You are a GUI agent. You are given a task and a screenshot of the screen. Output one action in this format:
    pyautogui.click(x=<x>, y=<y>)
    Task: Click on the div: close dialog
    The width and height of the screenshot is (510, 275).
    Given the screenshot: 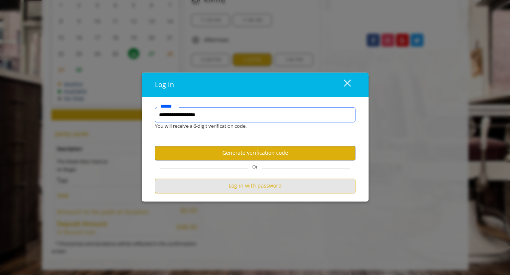 What is the action you would take?
    pyautogui.click(x=343, y=85)
    